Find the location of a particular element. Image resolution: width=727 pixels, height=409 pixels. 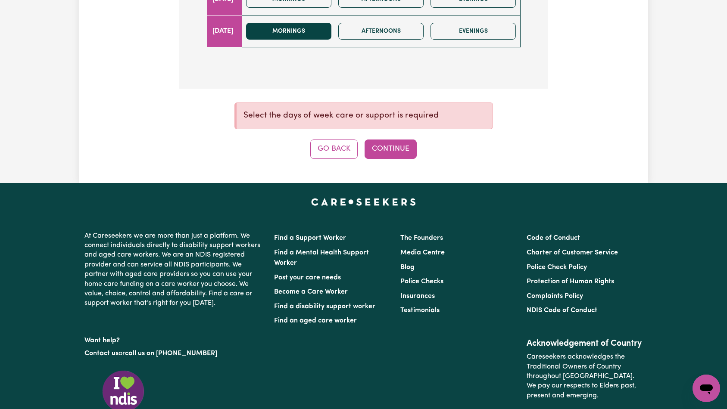

p: Select the days of week care or support is required is located at coordinates (364, 116).